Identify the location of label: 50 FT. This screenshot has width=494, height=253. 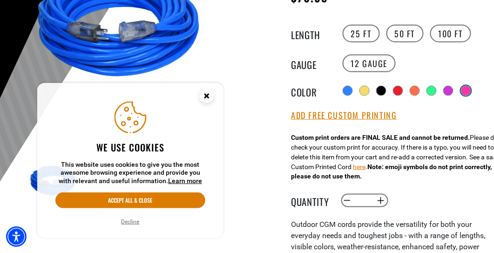
(405, 34).